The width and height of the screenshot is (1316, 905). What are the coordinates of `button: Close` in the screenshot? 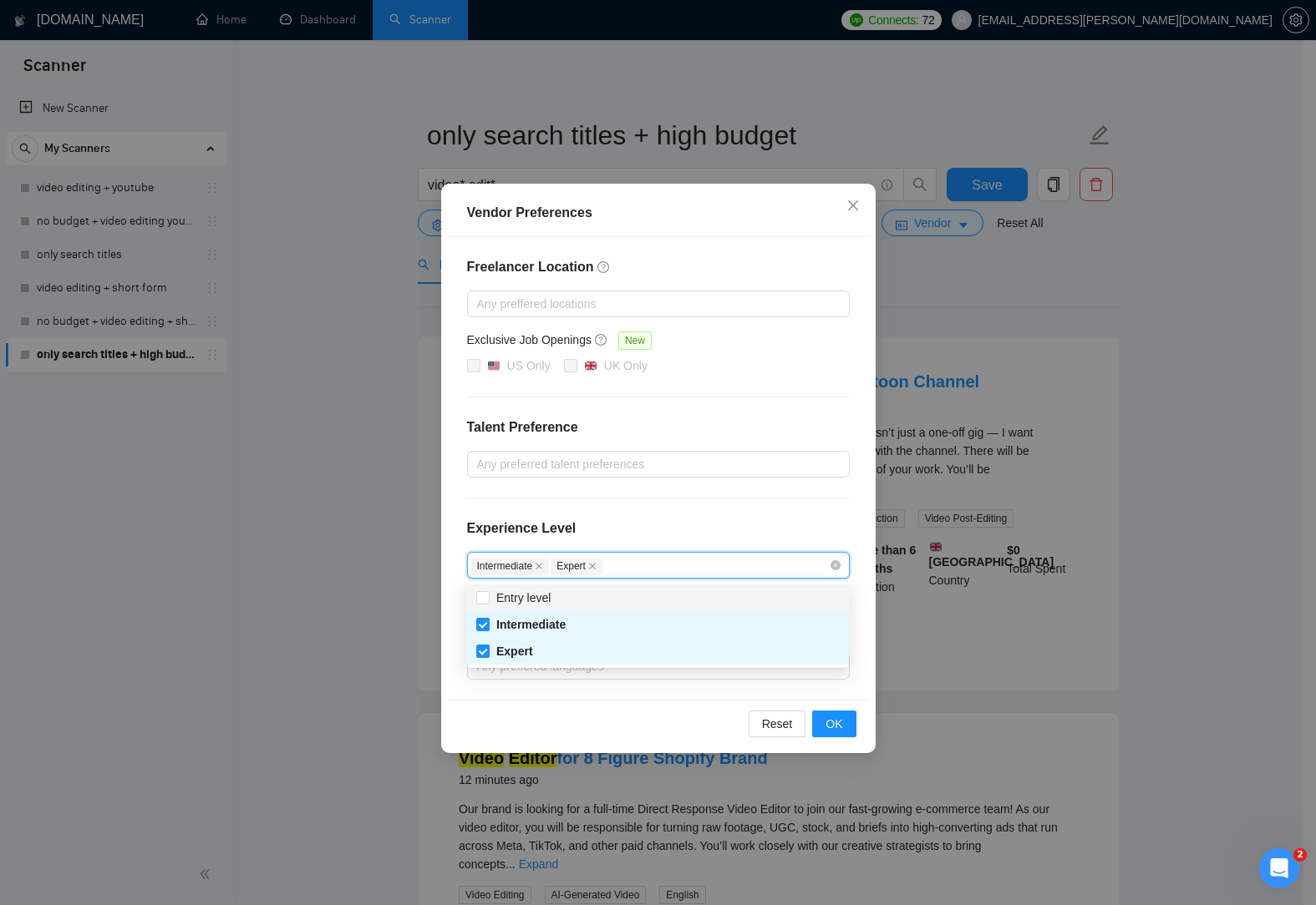 It's located at (853, 206).